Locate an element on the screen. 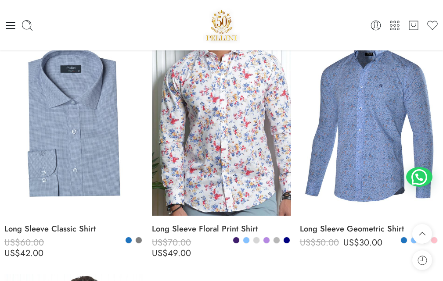 This screenshot has width=443, height=281. bdi: 30.00 is located at coordinates (362, 243).